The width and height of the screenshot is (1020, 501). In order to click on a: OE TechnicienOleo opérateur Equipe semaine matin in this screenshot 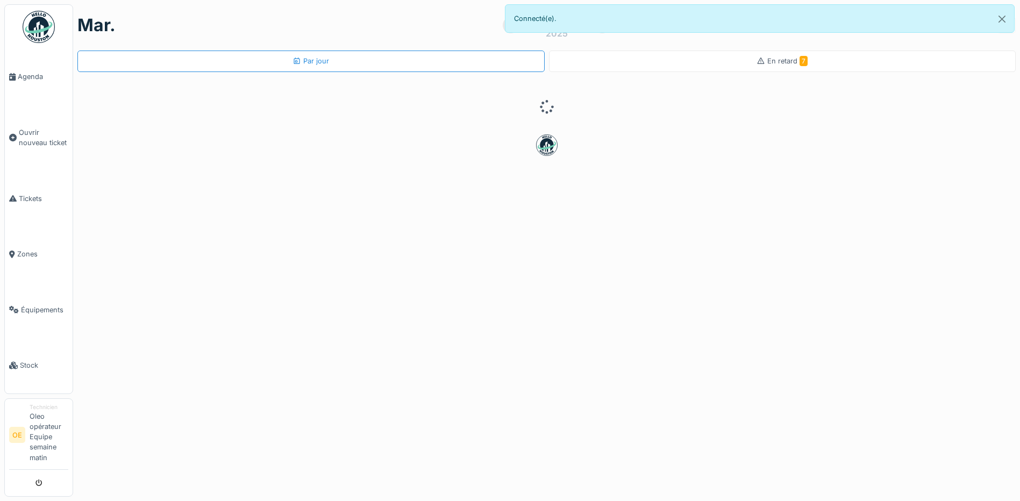, I will do `click(39, 436)`.